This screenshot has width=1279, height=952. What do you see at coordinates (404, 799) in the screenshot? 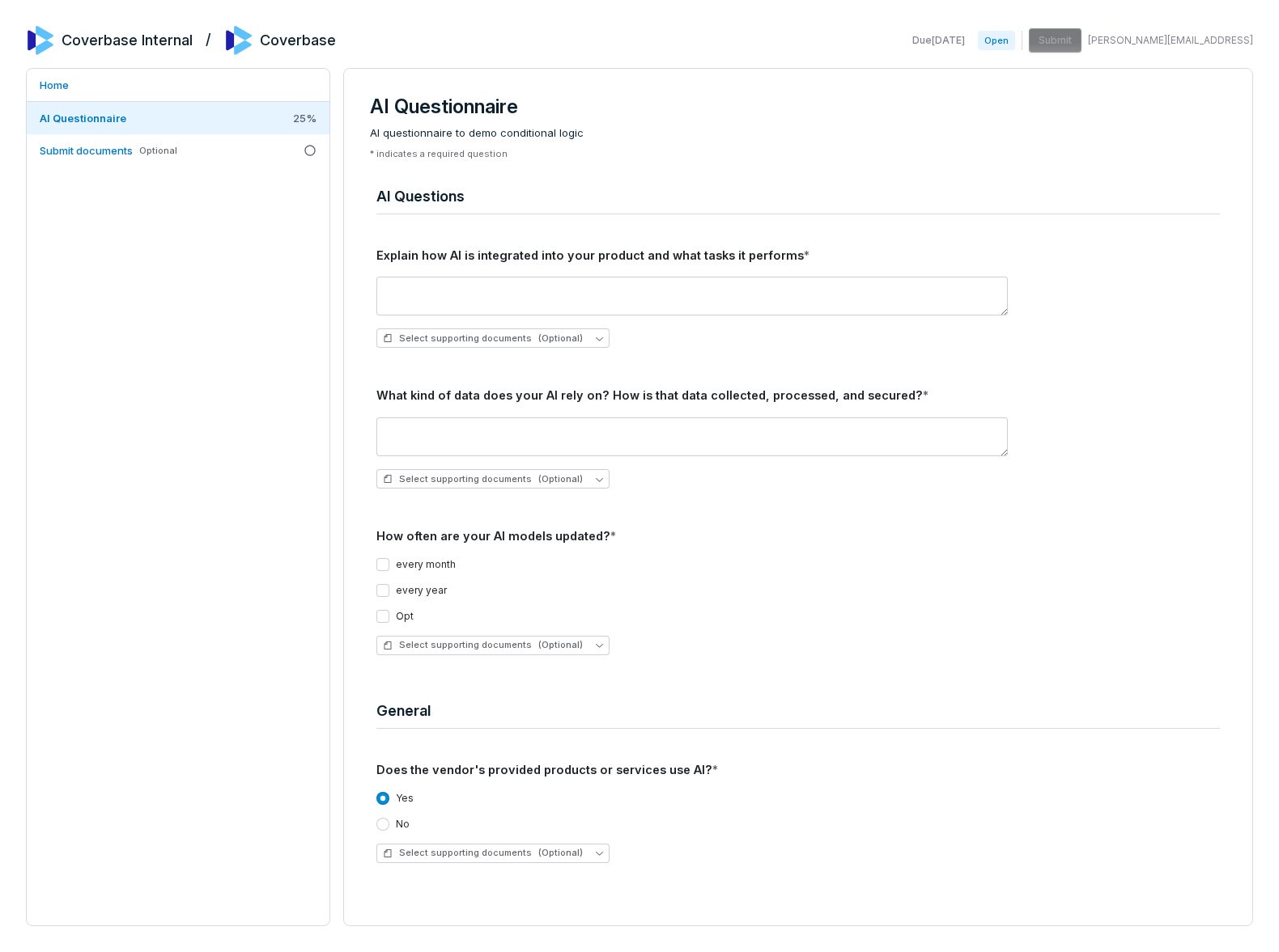
I see `label: Yes` at bounding box center [404, 799].